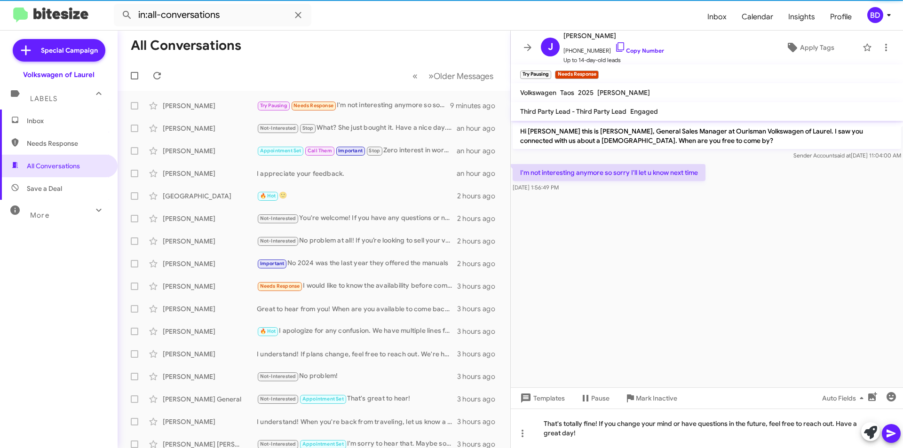 This screenshot has height=448, width=903. I want to click on span: Older Messages, so click(463, 76).